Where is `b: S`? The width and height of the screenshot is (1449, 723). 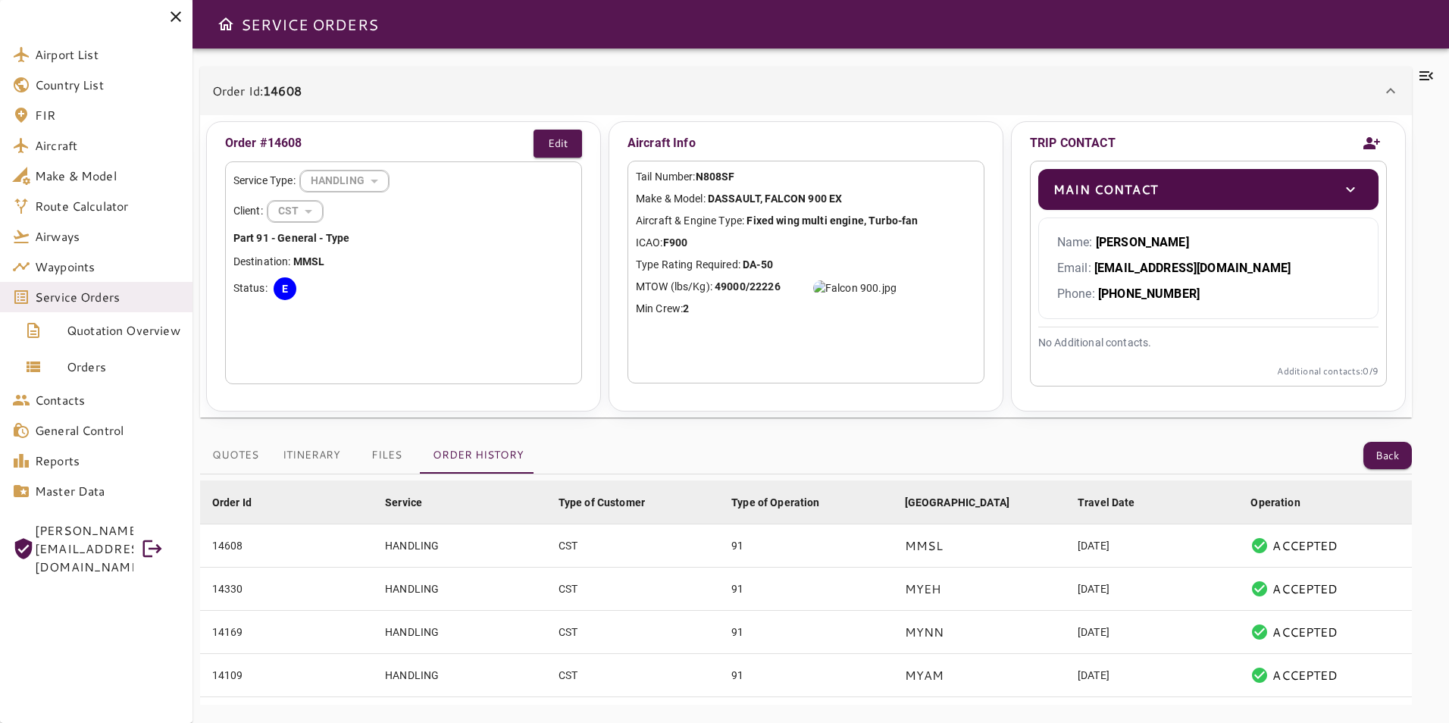
b: S is located at coordinates (314, 261).